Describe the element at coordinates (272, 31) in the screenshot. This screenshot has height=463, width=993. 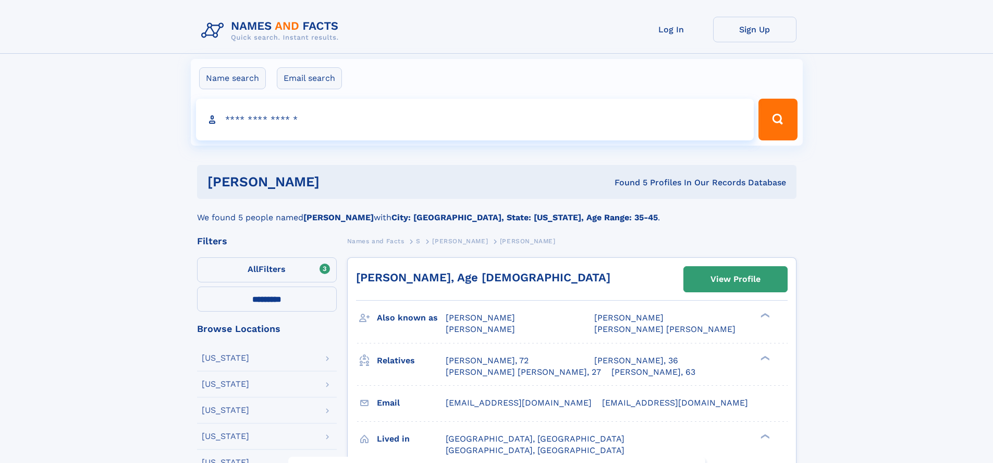
I see `img: Logo Names and Facts` at that location.